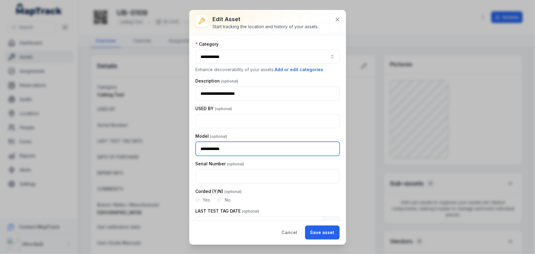 The width and height of the screenshot is (535, 254). Describe the element at coordinates (217, 81) in the screenshot. I see `label: Description` at that location.